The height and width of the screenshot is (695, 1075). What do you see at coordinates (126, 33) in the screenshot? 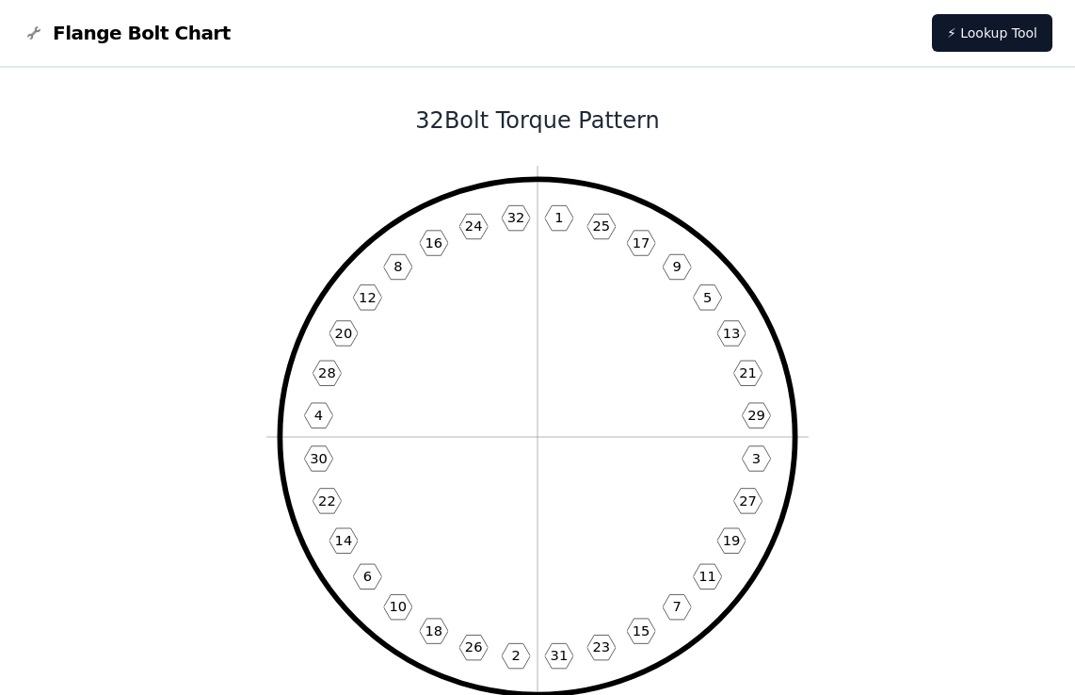
I see `a: Flange Bolt Chart LogoFlange Bolt Chart` at bounding box center [126, 33].